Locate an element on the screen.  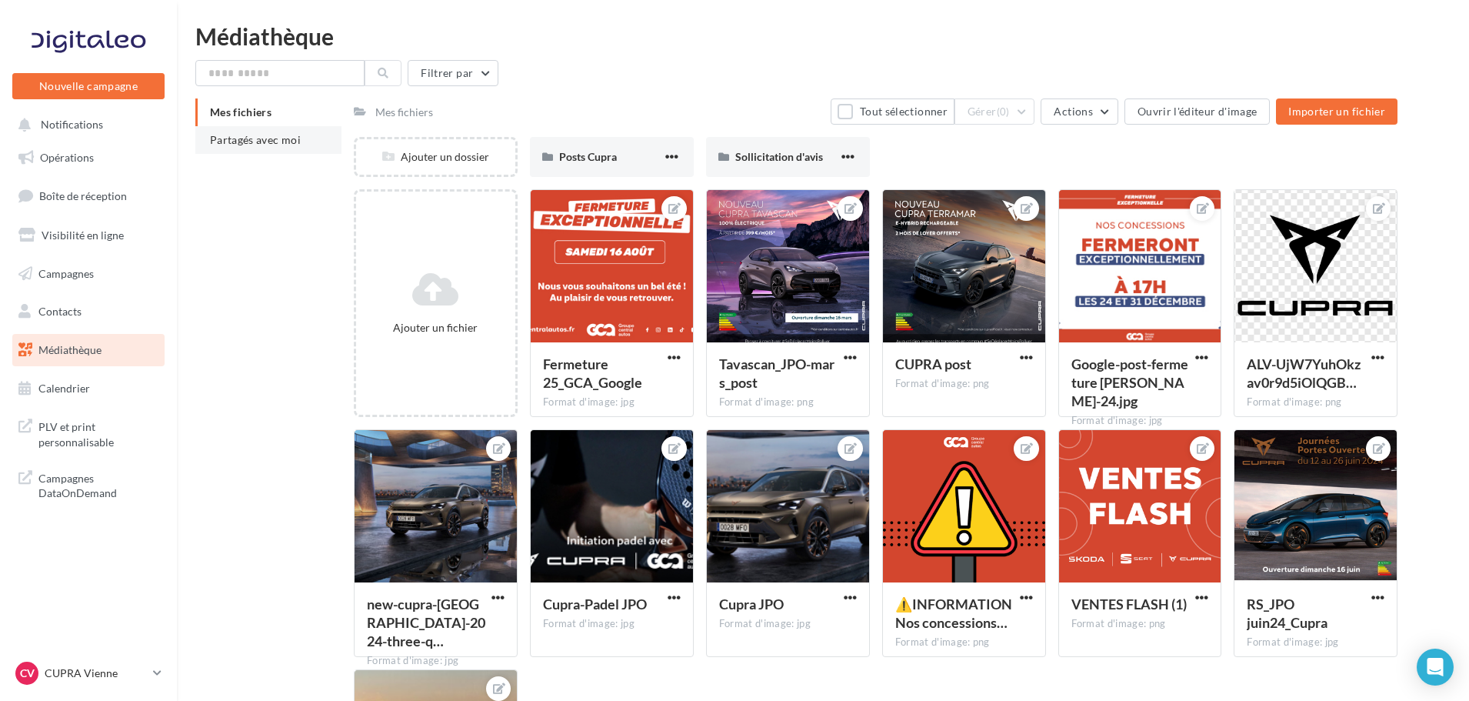
span: Cupra JPO is located at coordinates (752, 604).